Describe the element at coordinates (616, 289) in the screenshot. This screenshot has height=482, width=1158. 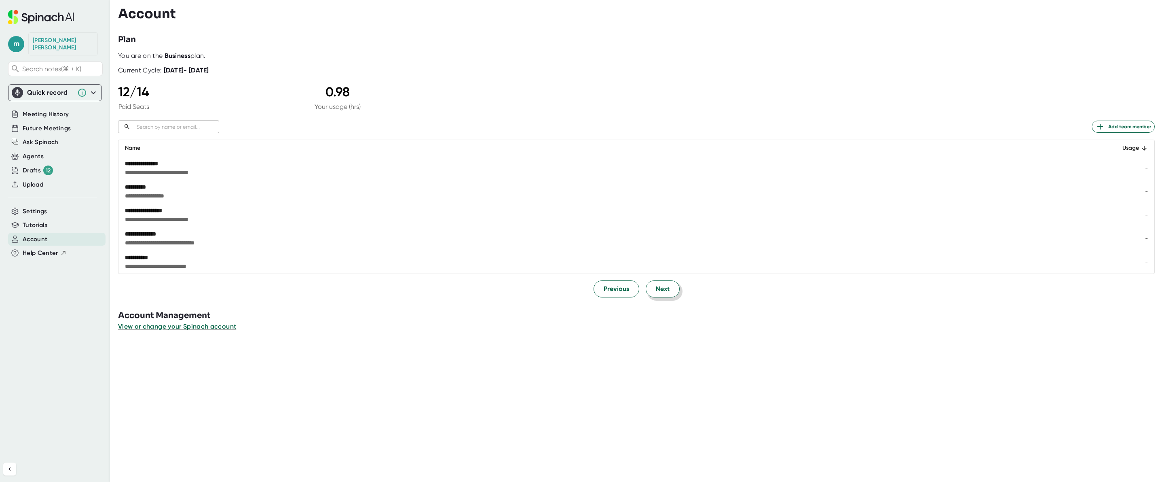
I see `button: Previous` at that location.